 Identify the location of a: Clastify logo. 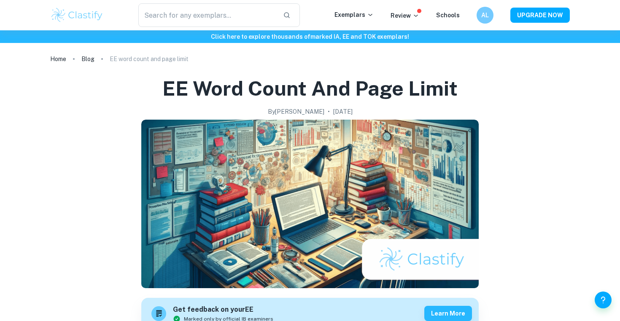
(77, 15).